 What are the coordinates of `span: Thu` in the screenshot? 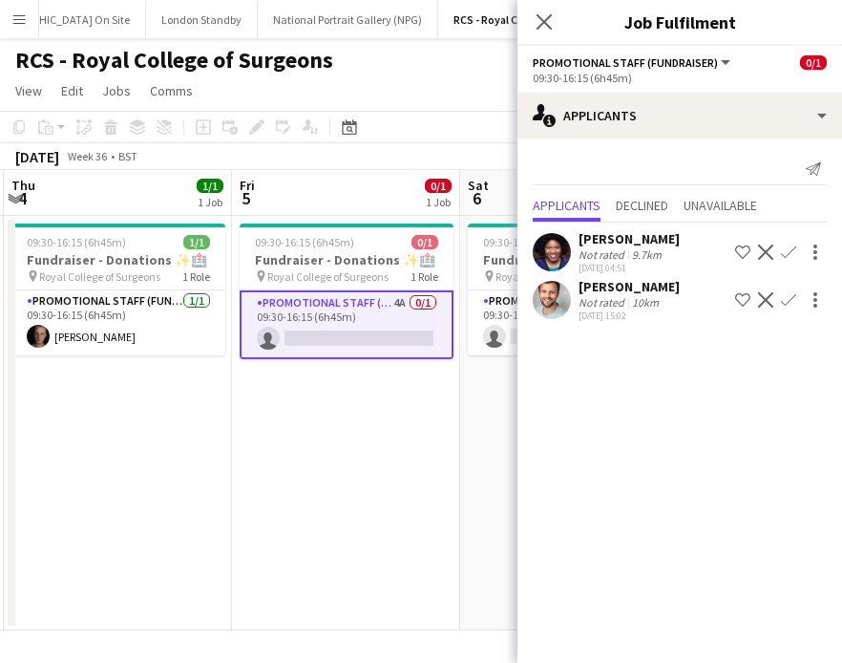 It's located at (23, 185).